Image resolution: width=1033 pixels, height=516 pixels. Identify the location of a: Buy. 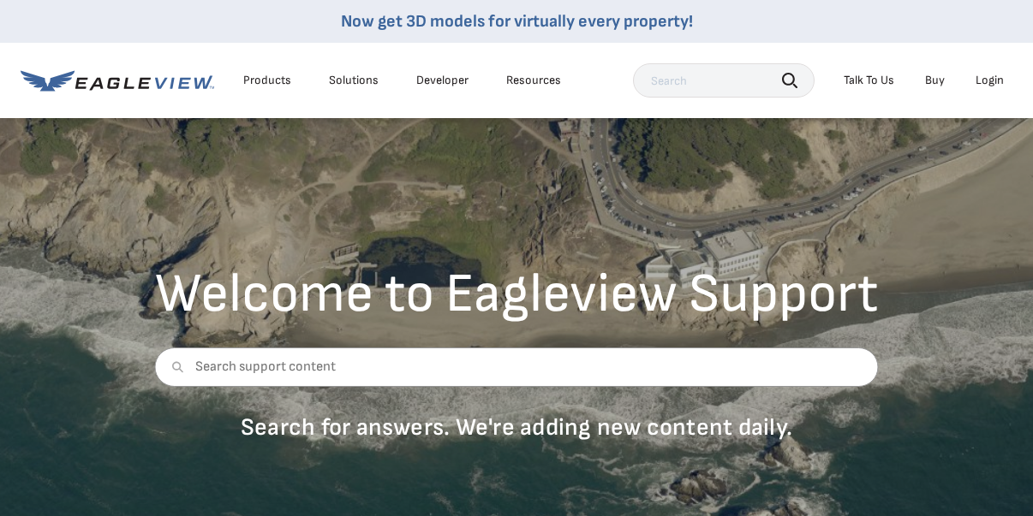
(934, 81).